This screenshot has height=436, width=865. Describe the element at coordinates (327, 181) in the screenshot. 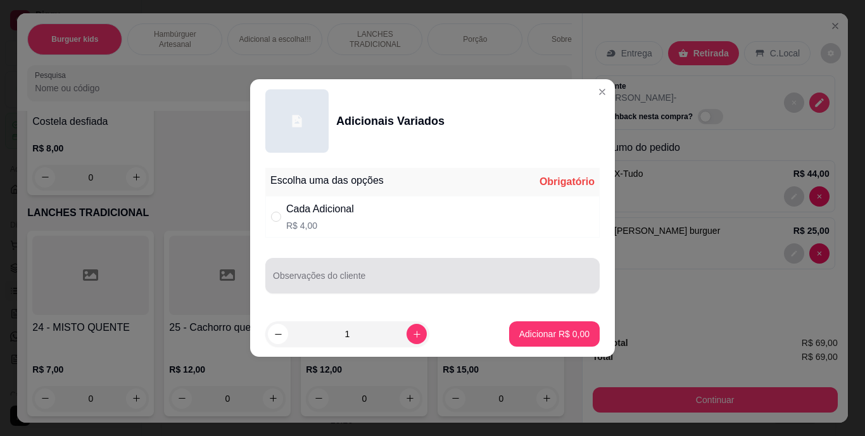

I see `div: Escolha uma das opções` at that location.